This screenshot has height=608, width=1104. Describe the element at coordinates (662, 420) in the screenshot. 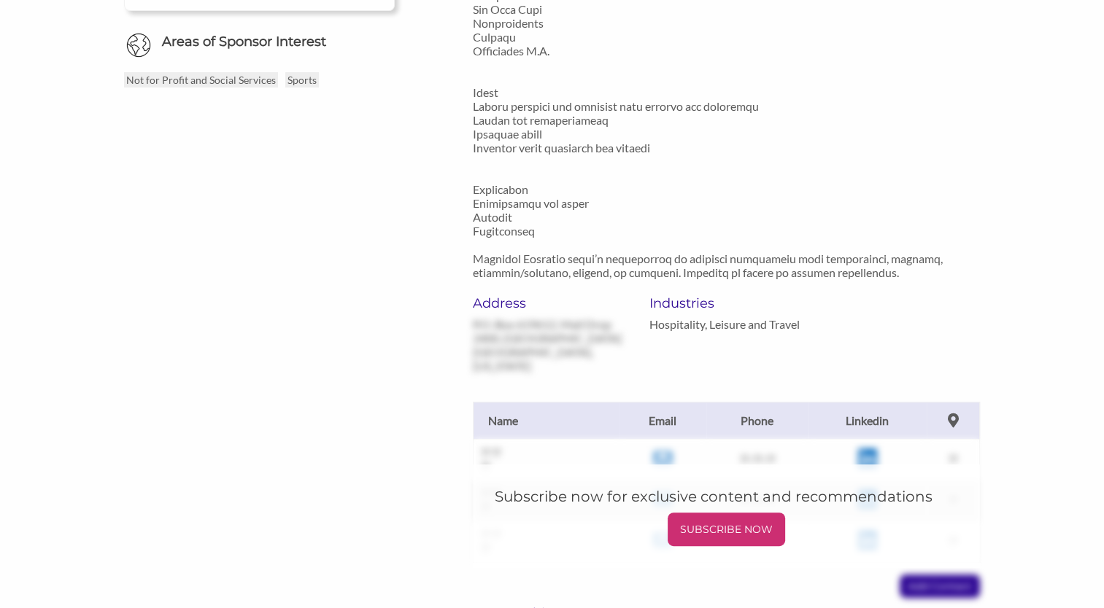

I see `th: Email` at that location.